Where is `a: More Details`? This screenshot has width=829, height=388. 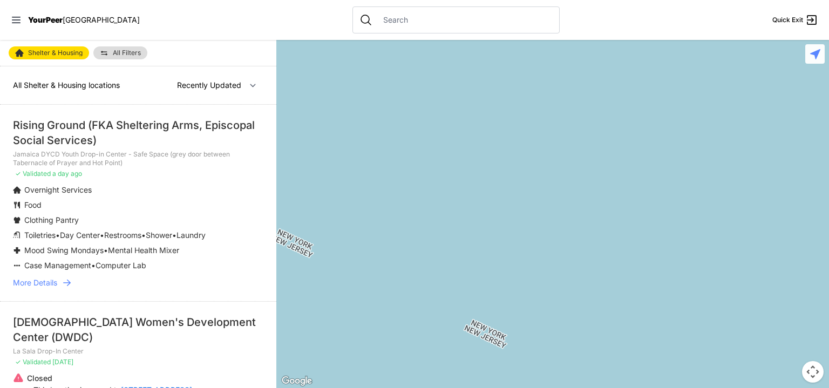 a: More Details is located at coordinates (138, 283).